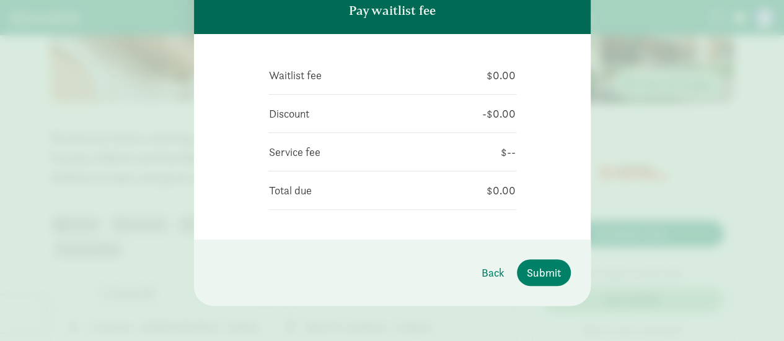 Image resolution: width=784 pixels, height=341 pixels. I want to click on button: Submit, so click(543, 273).